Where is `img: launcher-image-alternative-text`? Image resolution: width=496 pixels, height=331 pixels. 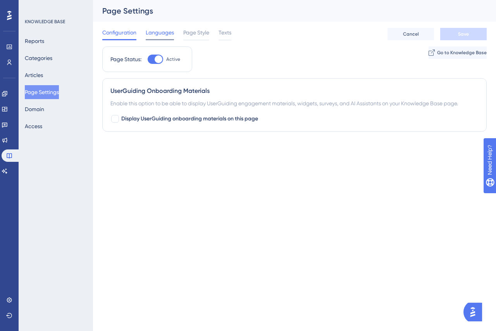
img: launcher-image-alternative-text is located at coordinates (9, 12).